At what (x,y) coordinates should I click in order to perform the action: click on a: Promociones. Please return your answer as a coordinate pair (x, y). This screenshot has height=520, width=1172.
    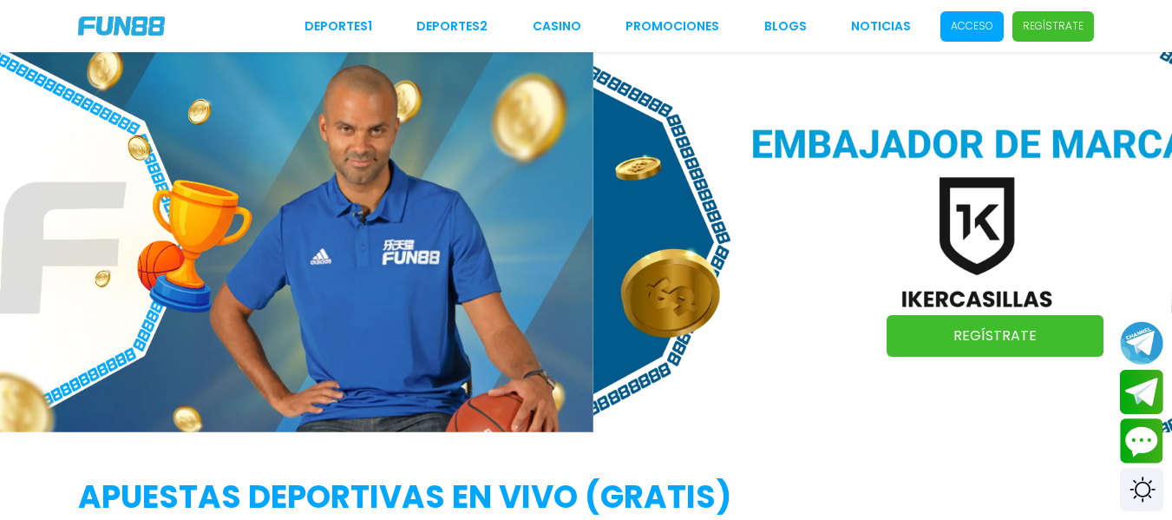
    Looking at the image, I should click on (672, 26).